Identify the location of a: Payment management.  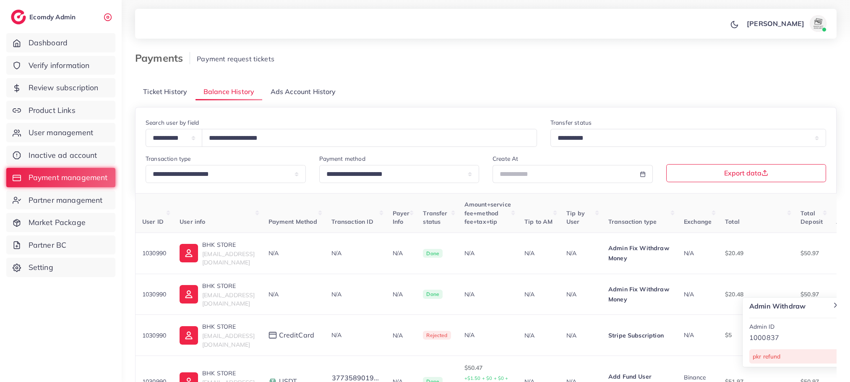
(61, 178).